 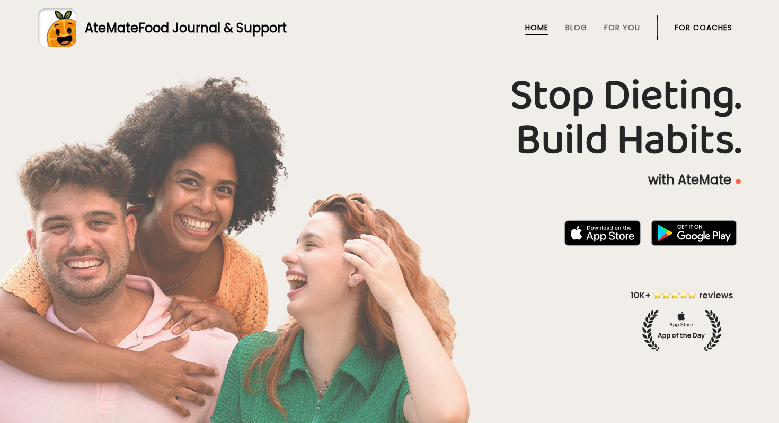 What do you see at coordinates (704, 28) in the screenshot?
I see `a: For Coaches` at bounding box center [704, 28].